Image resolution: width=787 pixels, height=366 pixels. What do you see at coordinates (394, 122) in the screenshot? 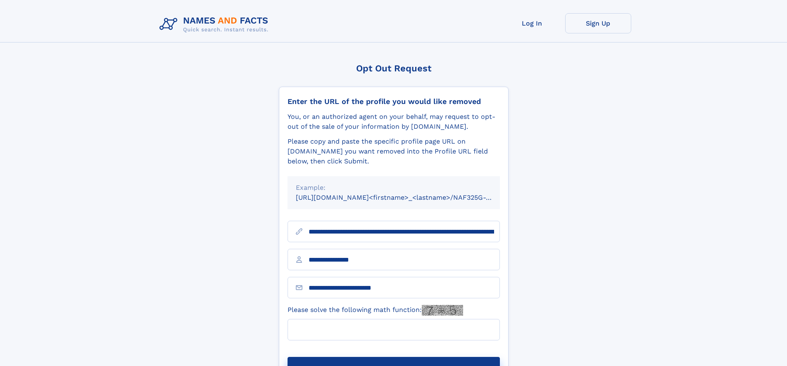
I see `div: You, or an authorized agent on your behalf, may request to opt-out of the sale of your informatio...` at bounding box center [394, 122].